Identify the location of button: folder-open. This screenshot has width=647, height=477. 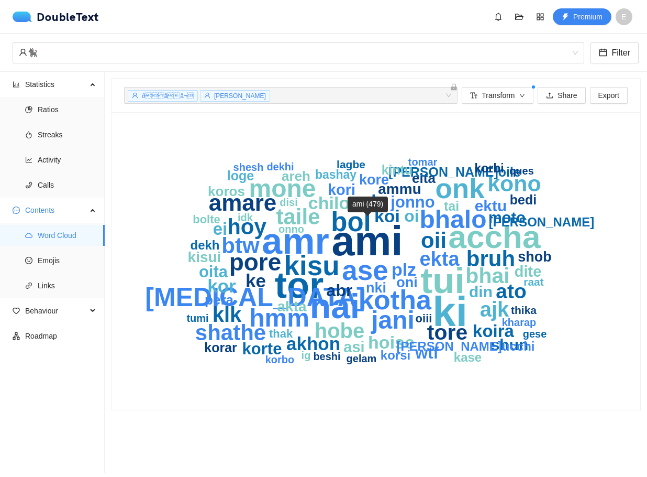
(520, 17).